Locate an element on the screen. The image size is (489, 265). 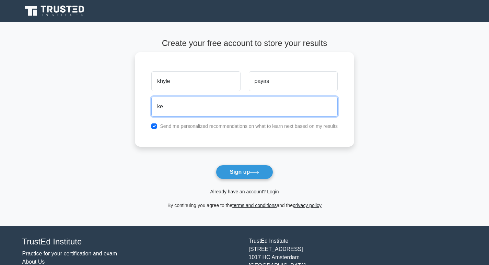
a: About Us is located at coordinates (34, 262).